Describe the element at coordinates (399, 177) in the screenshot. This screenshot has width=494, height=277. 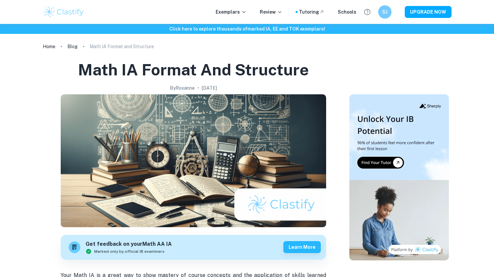
I see `a: Thumbnail` at that location.